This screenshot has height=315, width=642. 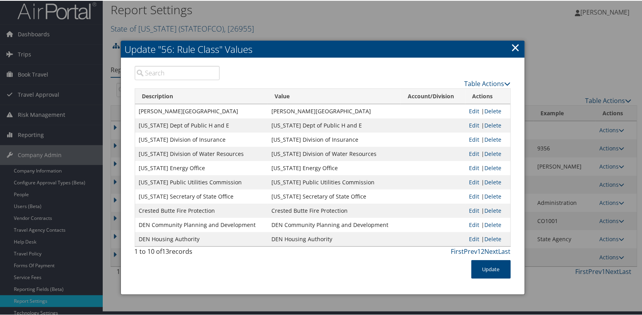 What do you see at coordinates (491, 269) in the screenshot?
I see `button: Update` at bounding box center [491, 269].